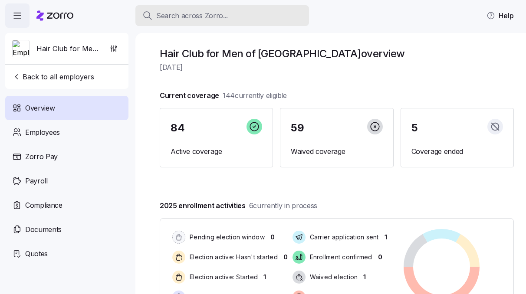 Image resolution: width=526 pixels, height=294 pixels. I want to click on a: Compliance, so click(67, 205).